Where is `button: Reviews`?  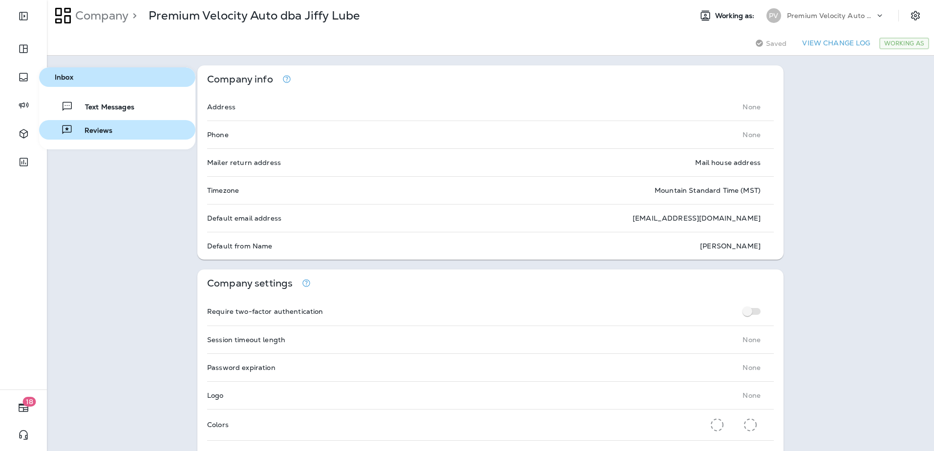 button: Reviews is located at coordinates (117, 130).